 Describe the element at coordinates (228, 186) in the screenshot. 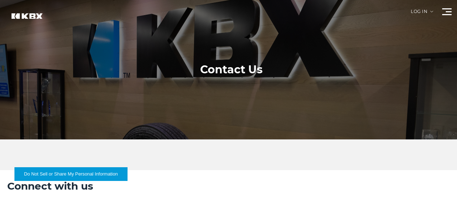

I see `h2: Connect with us` at that location.